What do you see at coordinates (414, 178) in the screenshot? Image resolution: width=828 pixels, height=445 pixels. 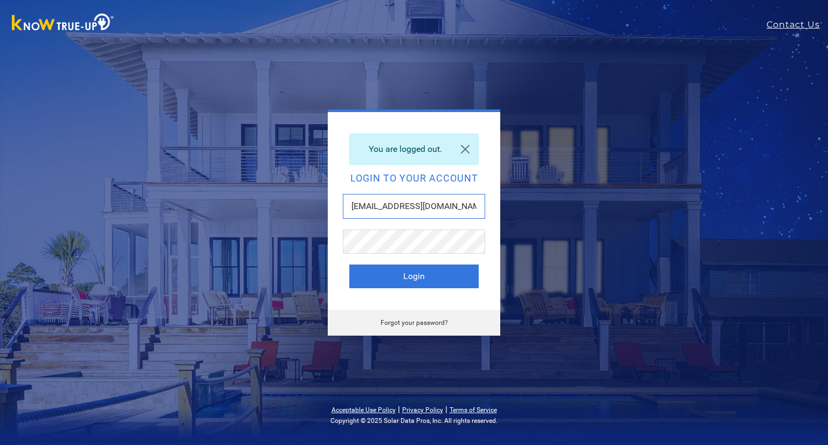 I see `h2: Login to your account` at bounding box center [414, 178].